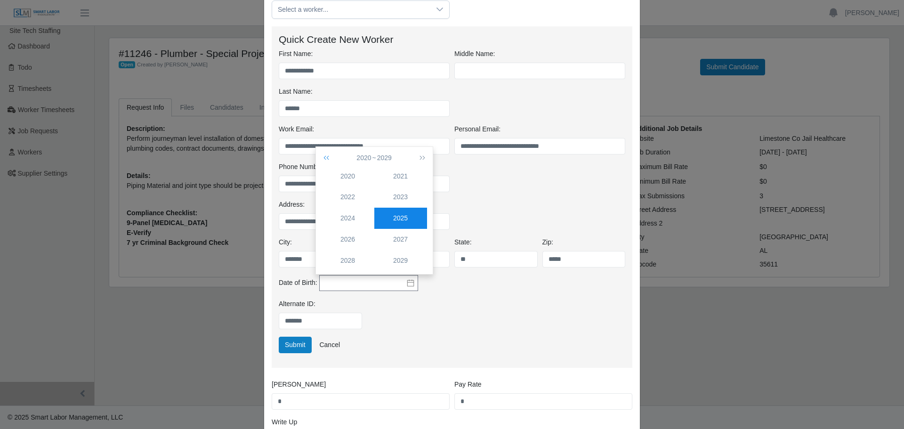  I want to click on div: 2023, so click(401, 197).